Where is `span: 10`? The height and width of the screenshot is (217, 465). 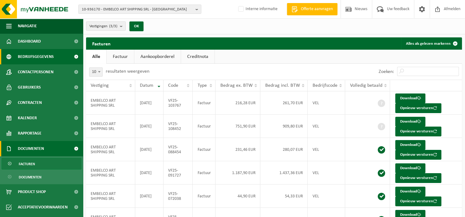 span: 10 is located at coordinates (96, 72).